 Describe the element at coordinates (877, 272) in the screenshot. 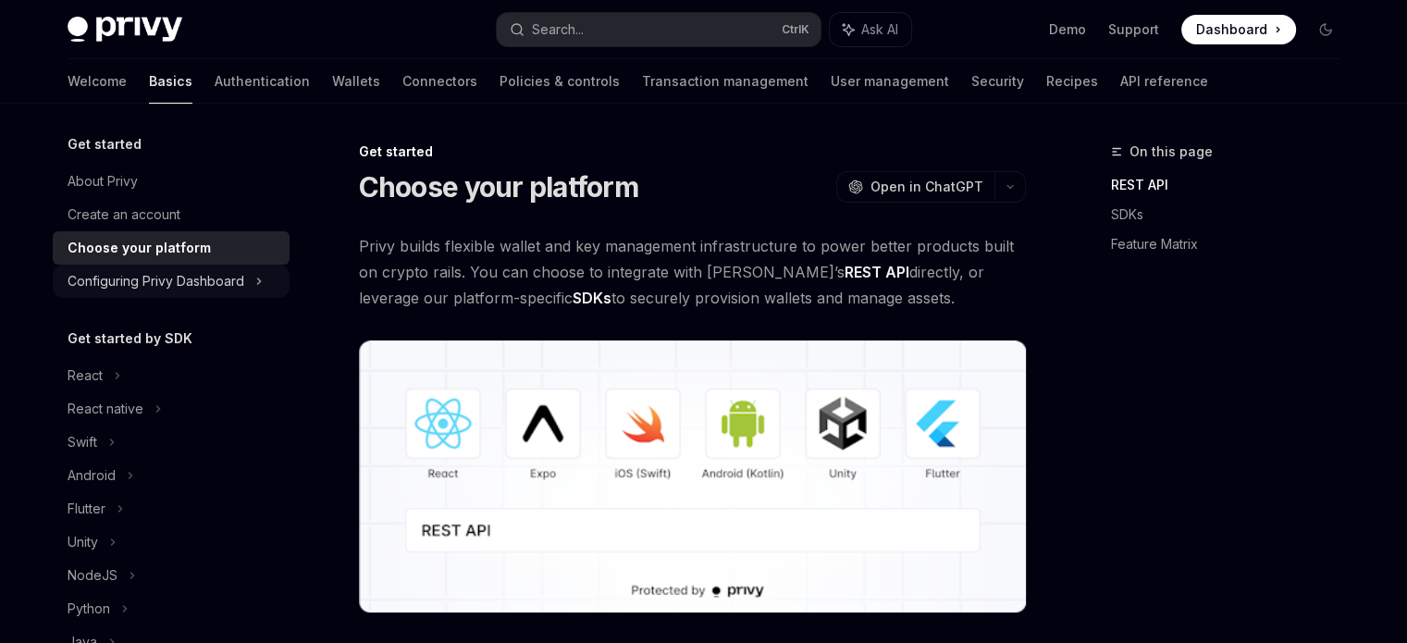

I see `strong: REST API` at that location.